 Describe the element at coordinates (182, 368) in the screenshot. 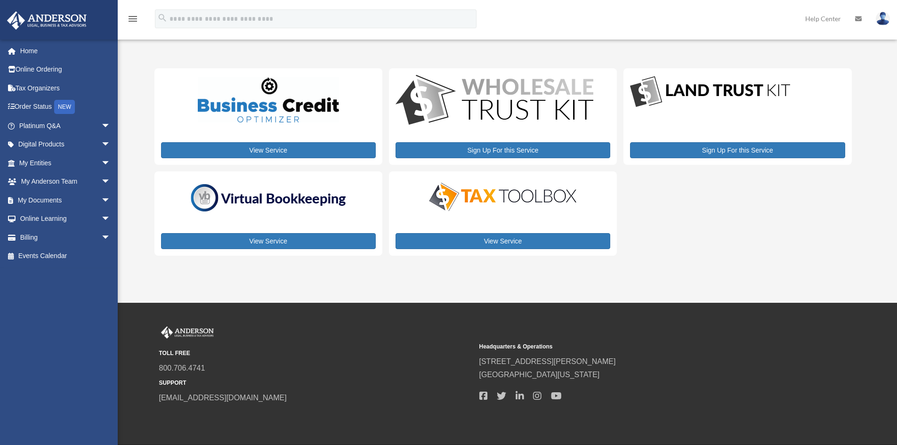

I see `a: 800.706.4741` at that location.